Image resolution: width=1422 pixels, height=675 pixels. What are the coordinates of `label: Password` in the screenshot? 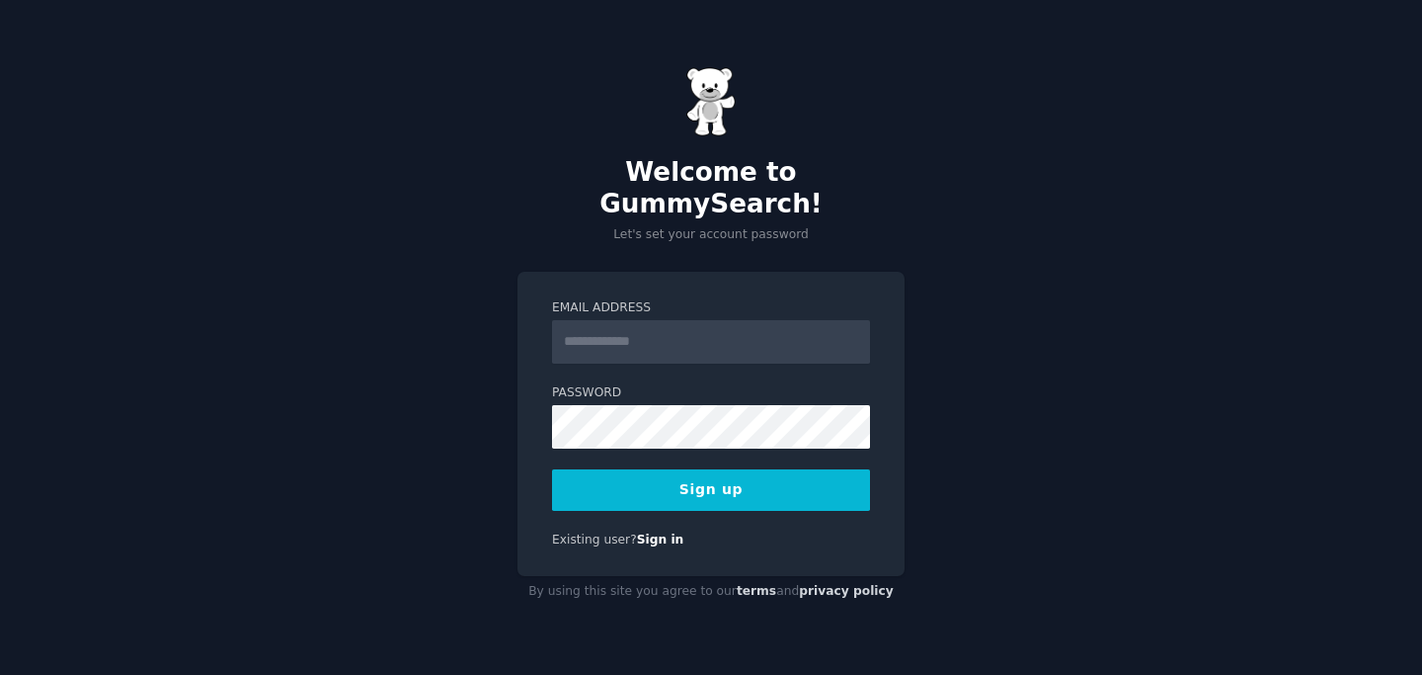 It's located at (711, 393).